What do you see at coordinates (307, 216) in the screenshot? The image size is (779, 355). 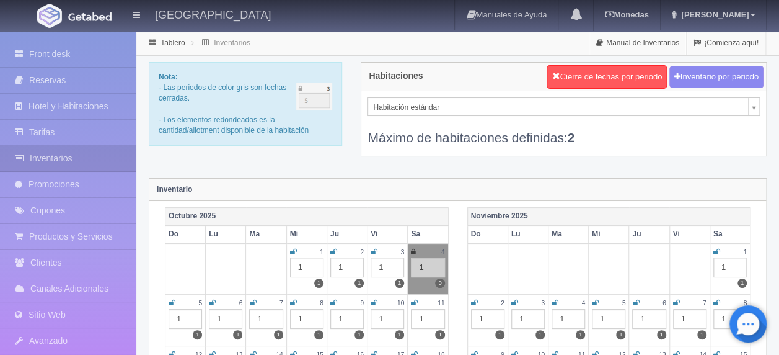 I see `th: Octubre 2025` at bounding box center [307, 216].